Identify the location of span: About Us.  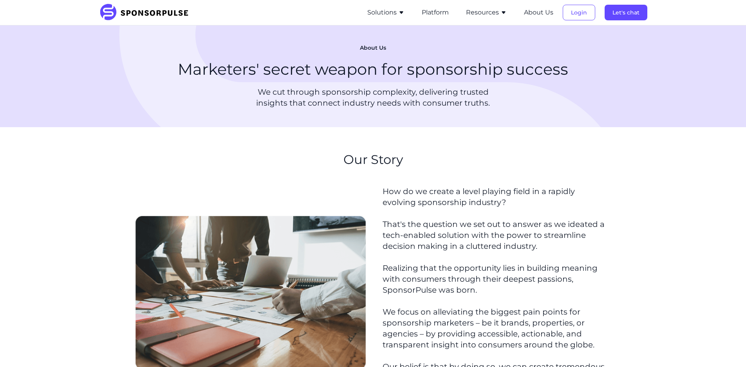
(373, 48).